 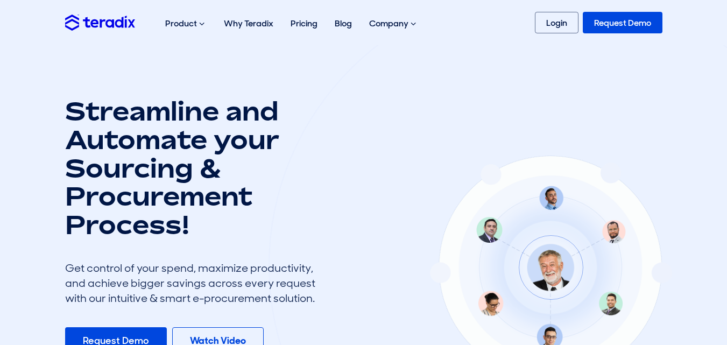 I want to click on a: Pricing, so click(x=304, y=23).